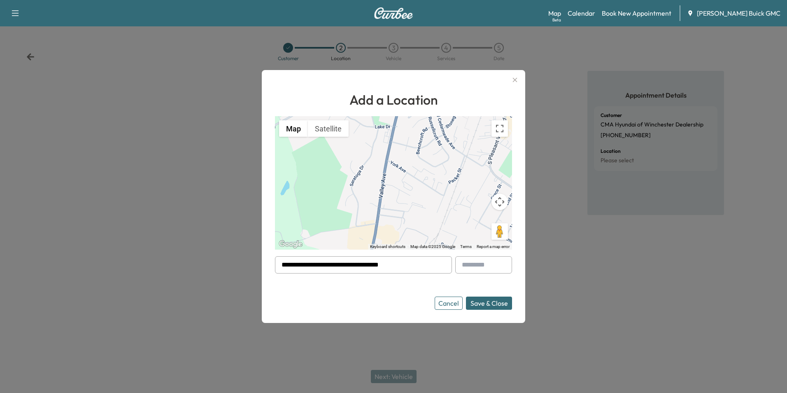 Image resolution: width=787 pixels, height=393 pixels. Describe the element at coordinates (582, 13) in the screenshot. I see `a: Calendar` at that location.